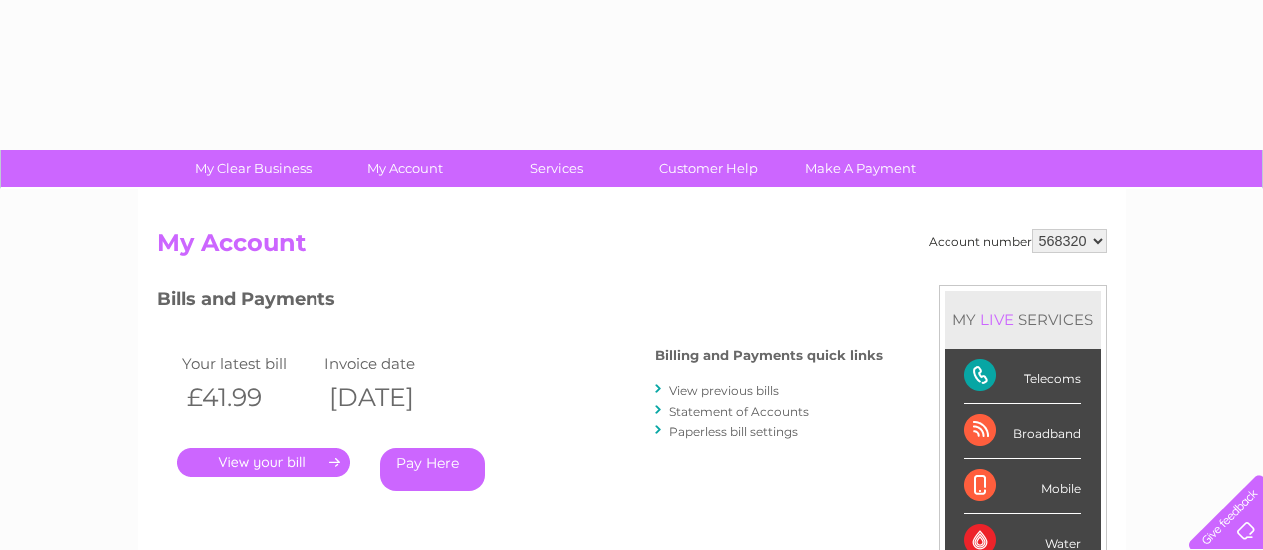 The height and width of the screenshot is (550, 1263). Describe the element at coordinates (769, 355) in the screenshot. I see `h4: Billing and Payments quick links` at that location.